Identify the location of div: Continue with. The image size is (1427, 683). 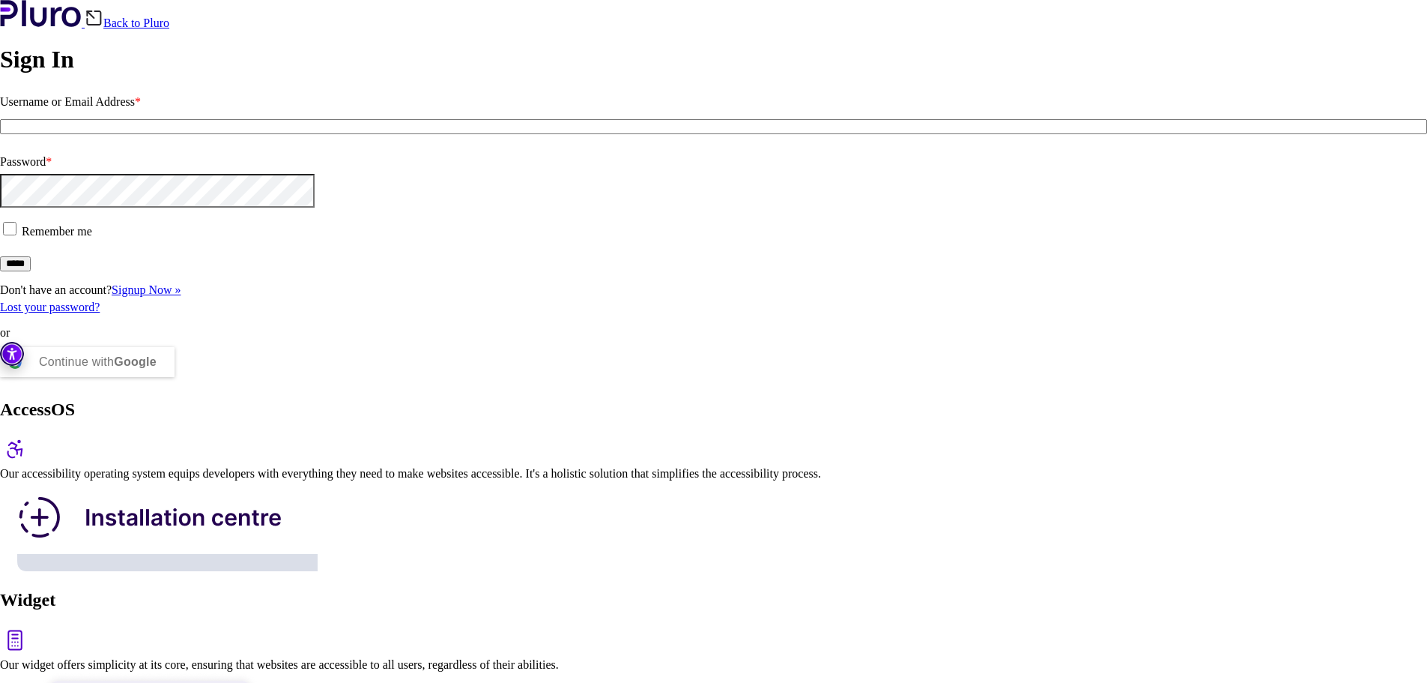
(97, 362).